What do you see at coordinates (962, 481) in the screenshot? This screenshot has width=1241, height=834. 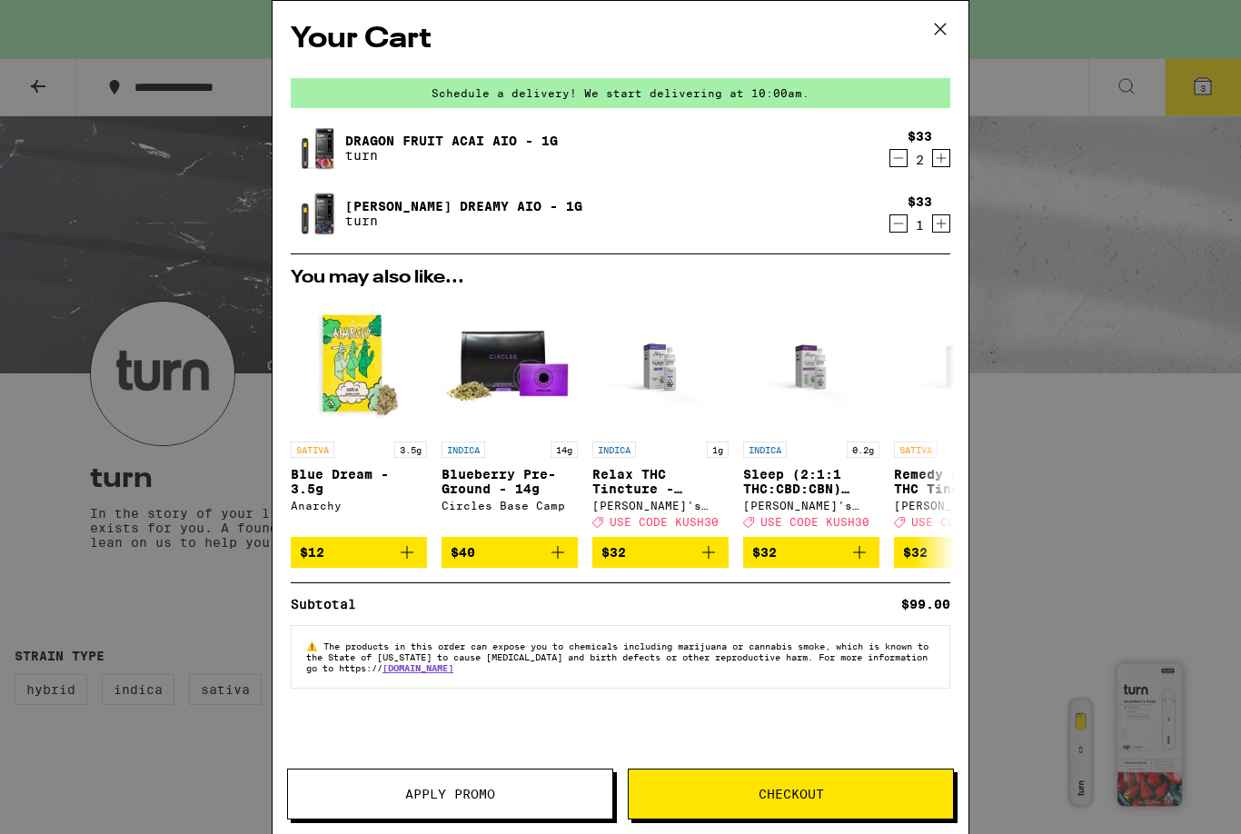 I see `p: Remedy Energy THC Tincture - 1000mg` at bounding box center [962, 481].